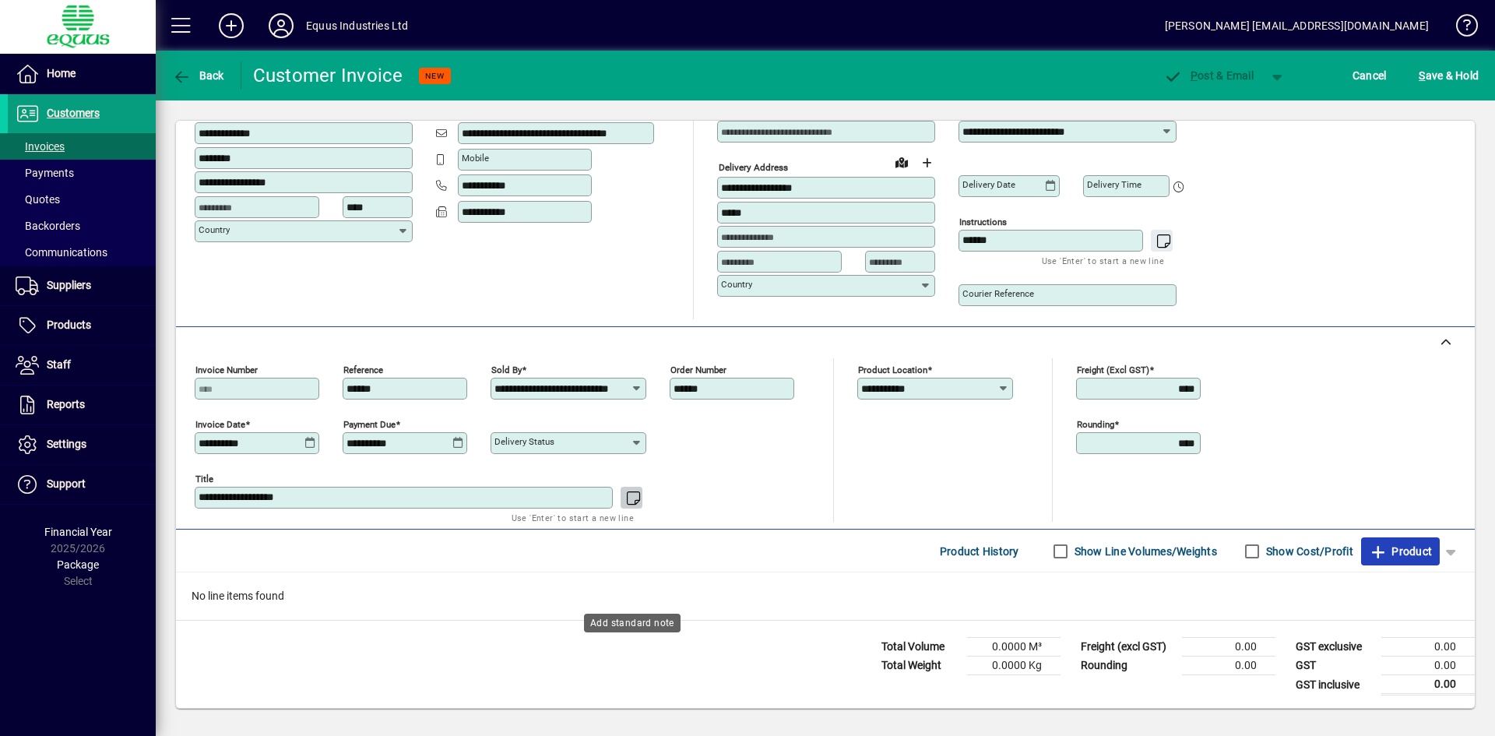  I want to click on a: Home, so click(82, 74).